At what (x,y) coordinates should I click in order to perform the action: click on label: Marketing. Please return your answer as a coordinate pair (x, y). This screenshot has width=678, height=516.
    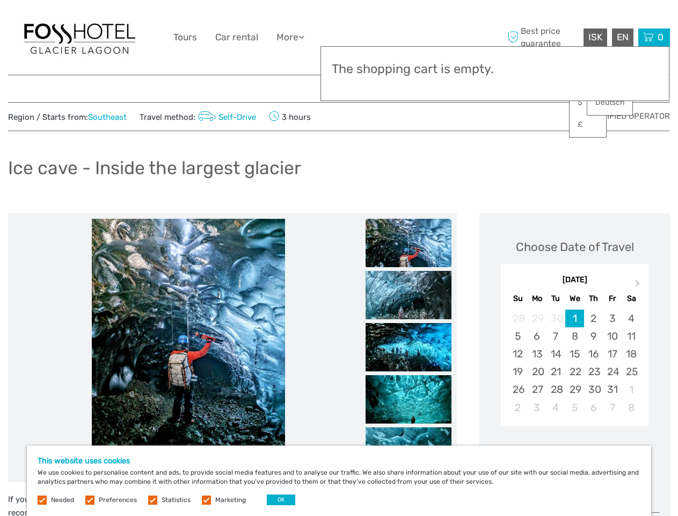
    Looking at the image, I should click on (230, 500).